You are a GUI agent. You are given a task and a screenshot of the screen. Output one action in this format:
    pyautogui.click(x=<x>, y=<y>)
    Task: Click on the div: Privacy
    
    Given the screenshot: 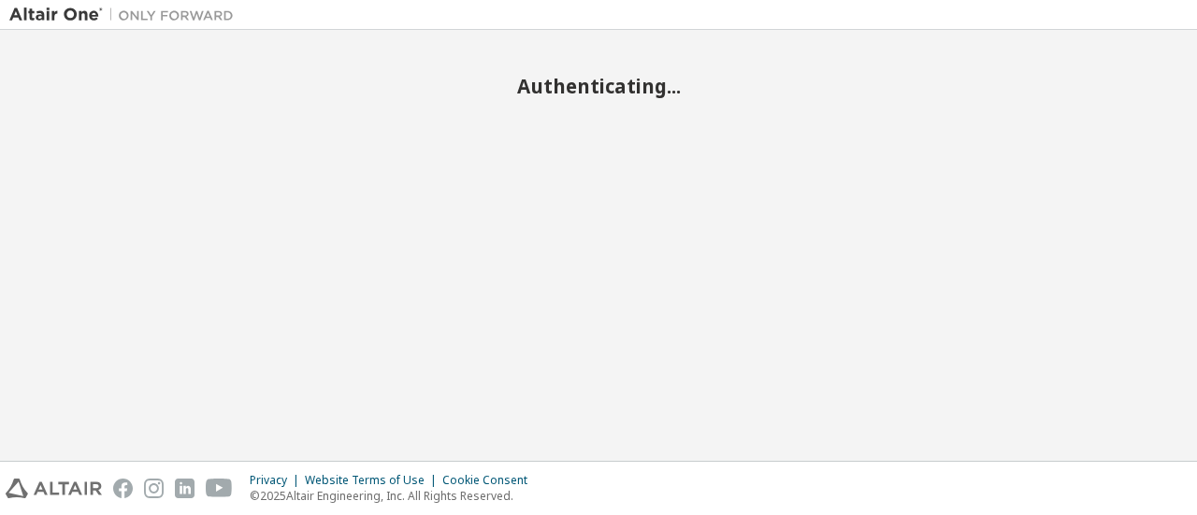 What is the action you would take?
    pyautogui.click(x=277, y=481)
    